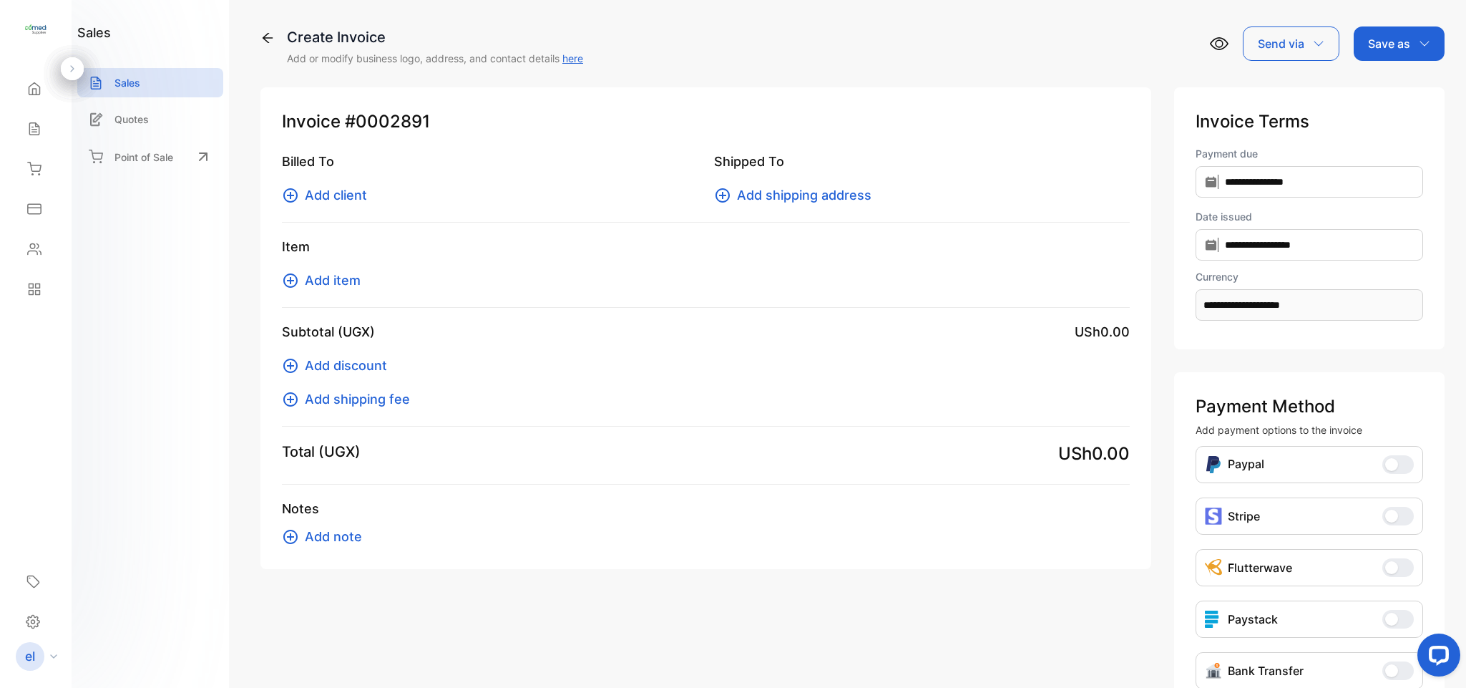 This screenshot has height=688, width=1466. I want to click on span: #0002891, so click(387, 122).